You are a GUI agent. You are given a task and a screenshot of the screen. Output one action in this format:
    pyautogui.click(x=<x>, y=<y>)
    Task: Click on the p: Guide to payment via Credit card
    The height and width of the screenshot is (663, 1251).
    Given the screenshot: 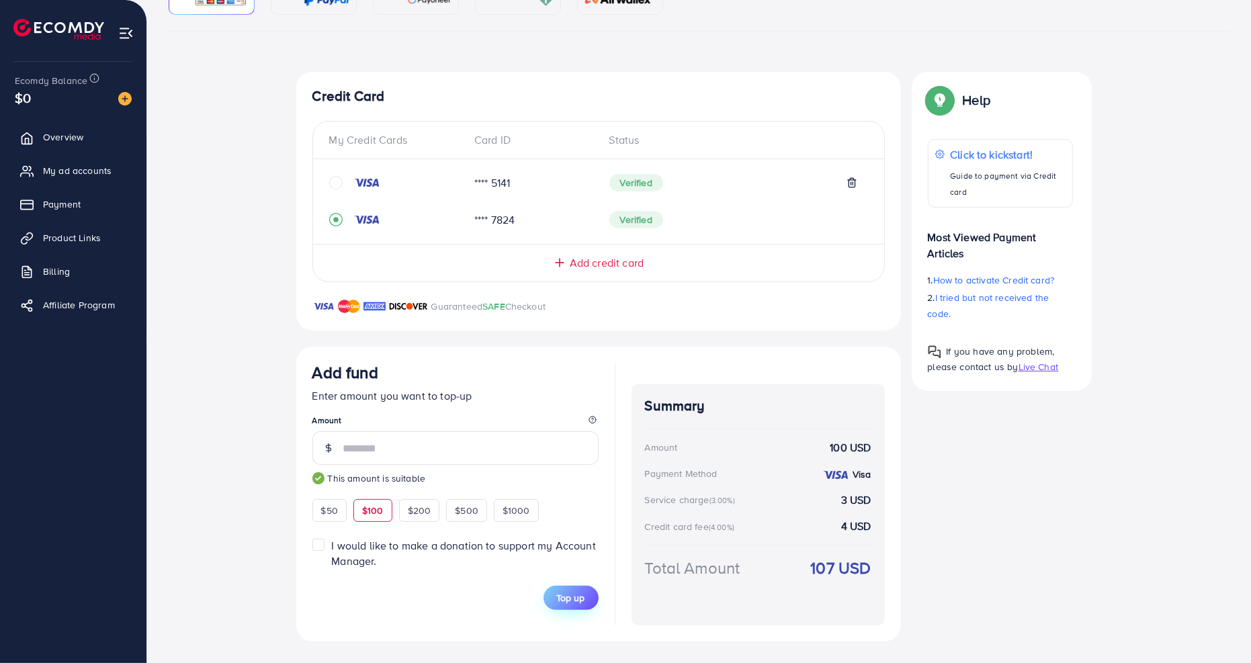 What is the action you would take?
    pyautogui.click(x=1007, y=184)
    